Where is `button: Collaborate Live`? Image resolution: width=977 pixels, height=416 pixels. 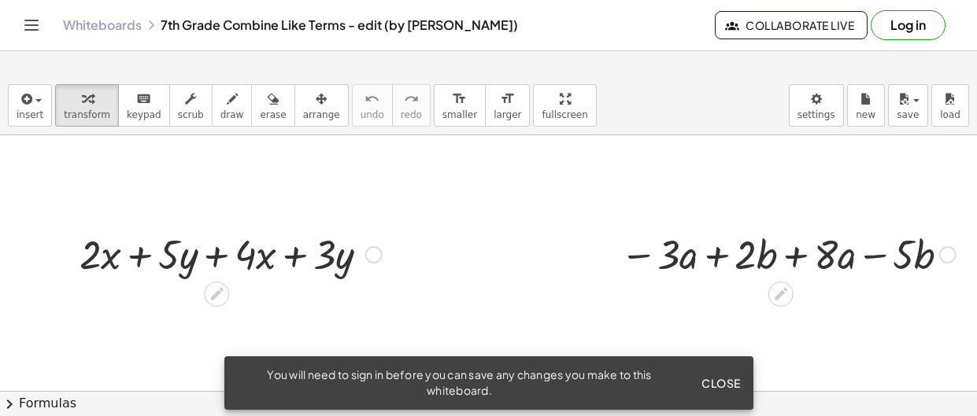
button: Collaborate Live is located at coordinates (791, 25).